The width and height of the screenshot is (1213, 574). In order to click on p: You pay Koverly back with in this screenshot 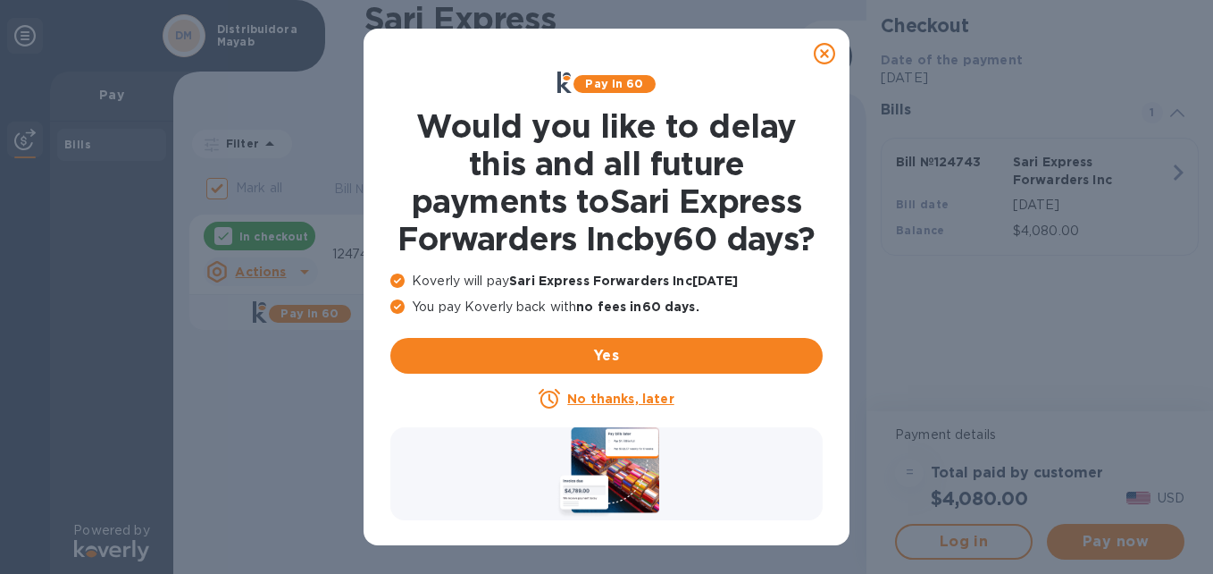, I will do `click(607, 306)`.